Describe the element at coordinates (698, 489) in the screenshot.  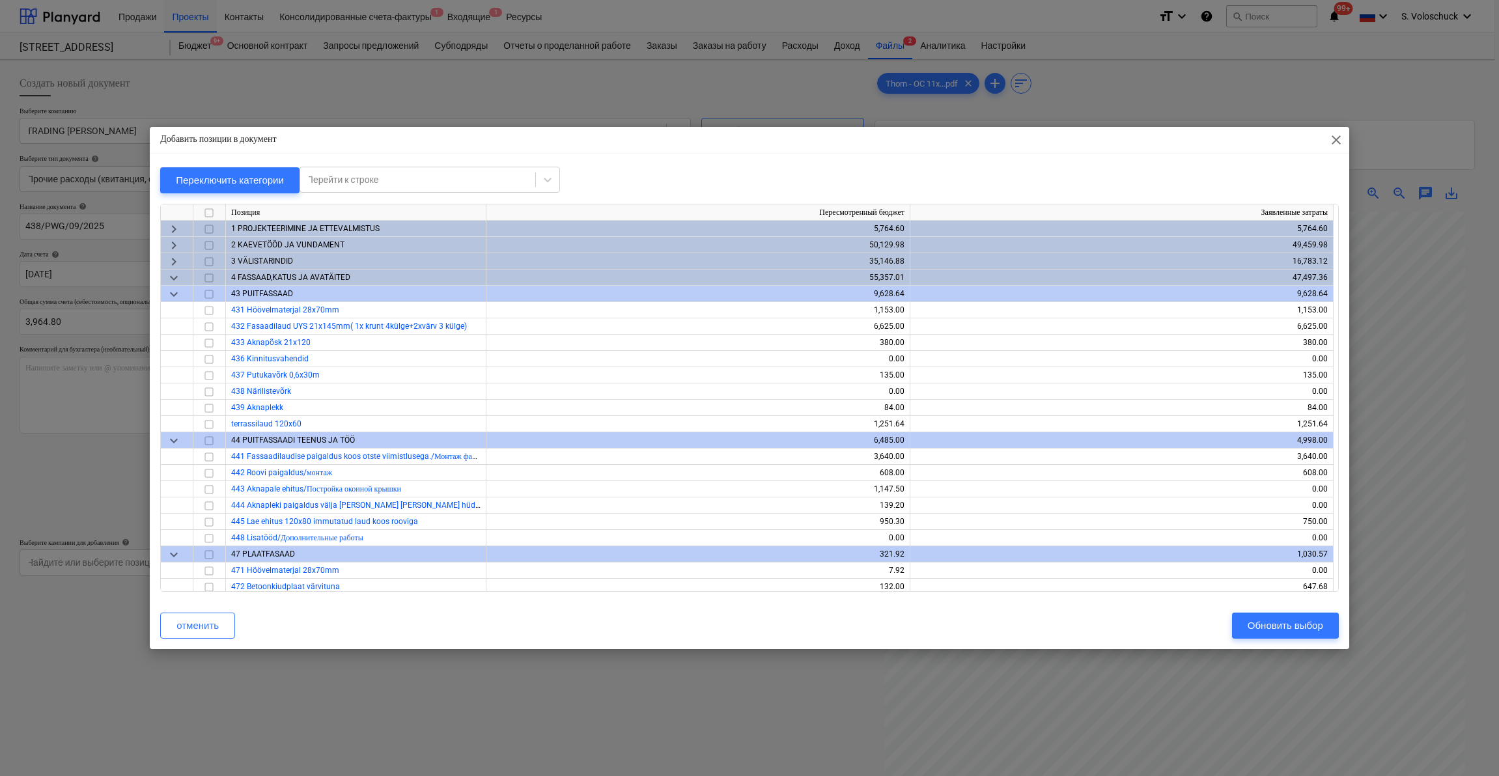
I see `div: 1,147.50` at that location.